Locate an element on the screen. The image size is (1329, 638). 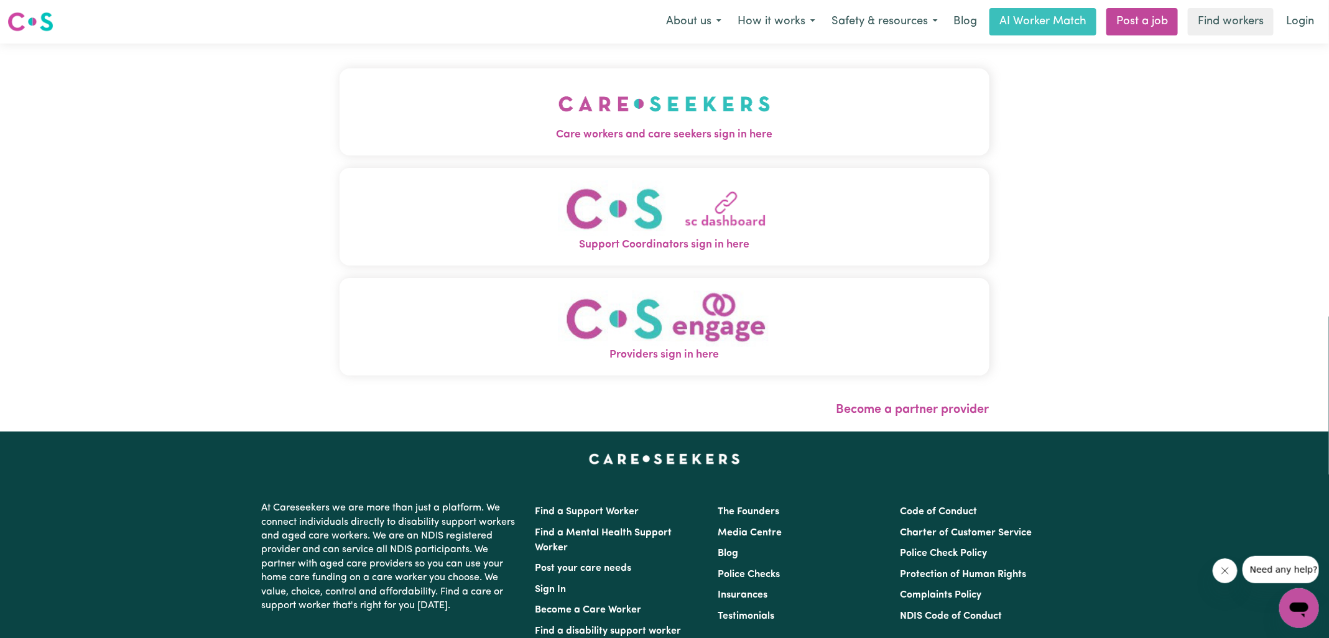
a: The Founders is located at coordinates (748, 512).